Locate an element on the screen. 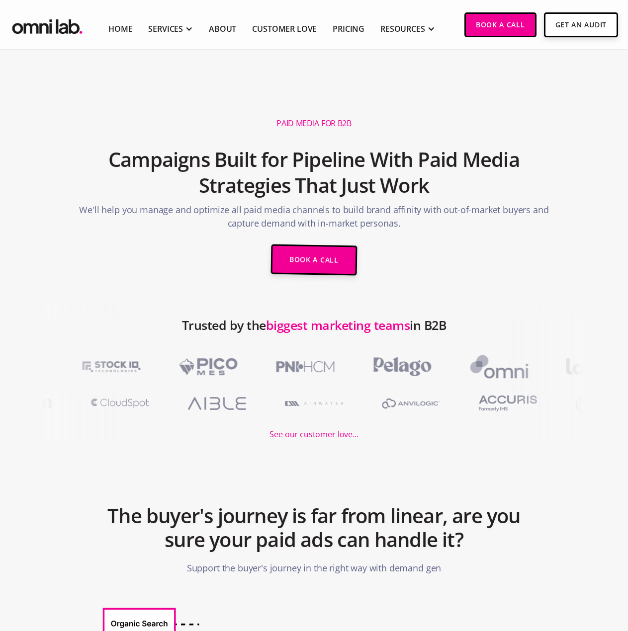 The height and width of the screenshot is (631, 628). img: Pico MES is located at coordinates (208, 367).